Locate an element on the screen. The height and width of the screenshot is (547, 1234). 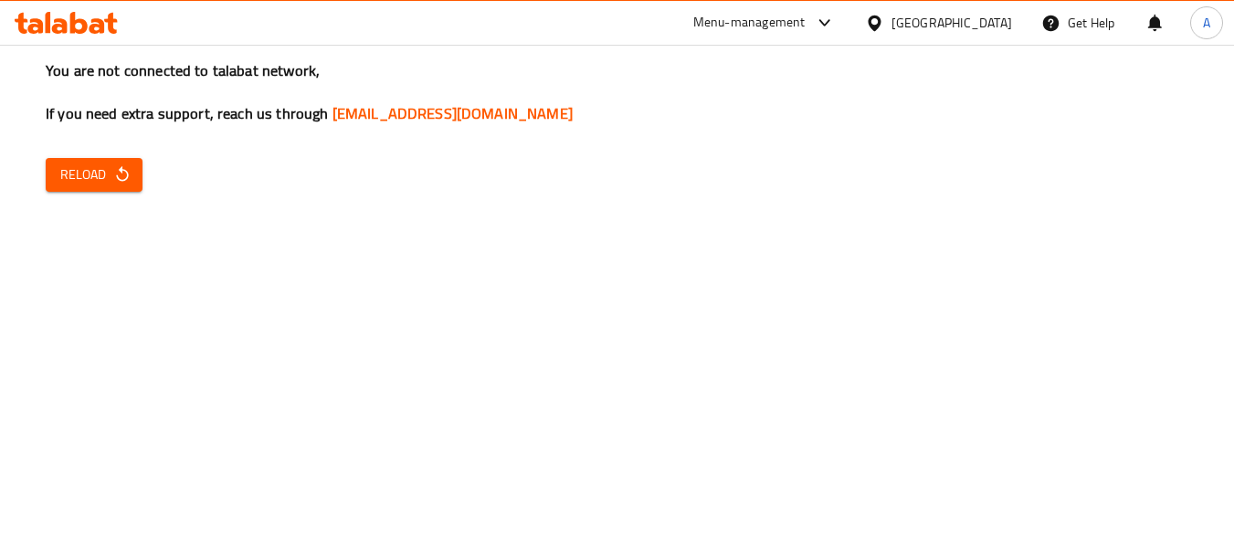
h3: You are not connected to talabat network, If you need extra support, reach us through is located at coordinates (616, 92).